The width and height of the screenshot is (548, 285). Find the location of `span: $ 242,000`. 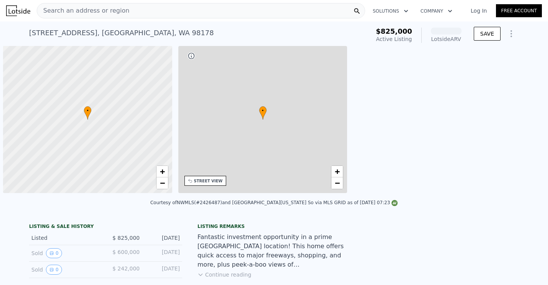

span: $ 242,000 is located at coordinates (126, 268).